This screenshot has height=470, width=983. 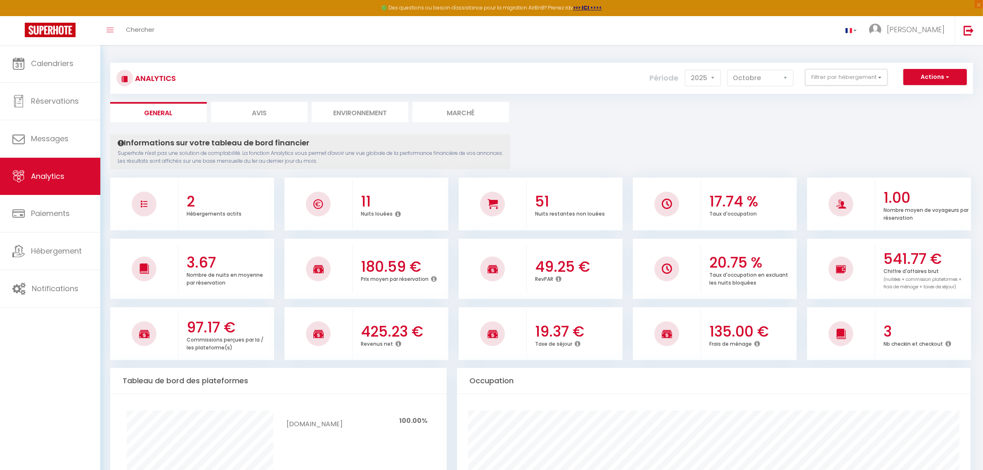 I want to click on span: Hébergement, so click(x=56, y=251).